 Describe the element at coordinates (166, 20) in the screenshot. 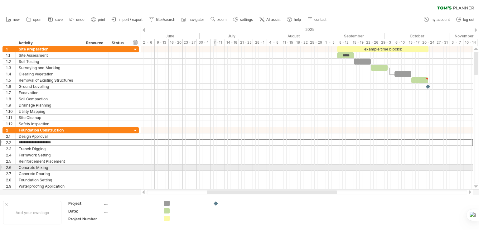

I see `span: filter/search` at that location.